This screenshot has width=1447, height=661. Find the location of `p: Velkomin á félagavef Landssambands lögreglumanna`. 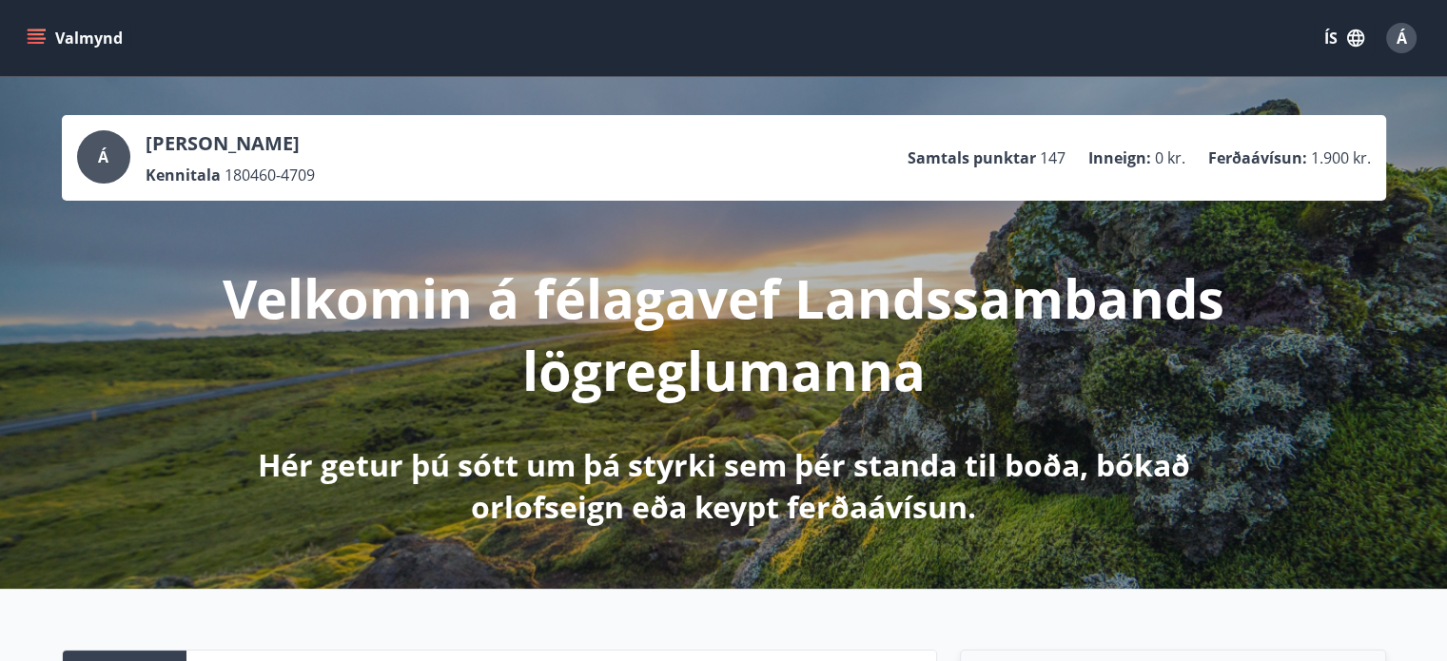

p: Velkomin á félagavef Landssambands lögreglumanna is located at coordinates (724, 334).